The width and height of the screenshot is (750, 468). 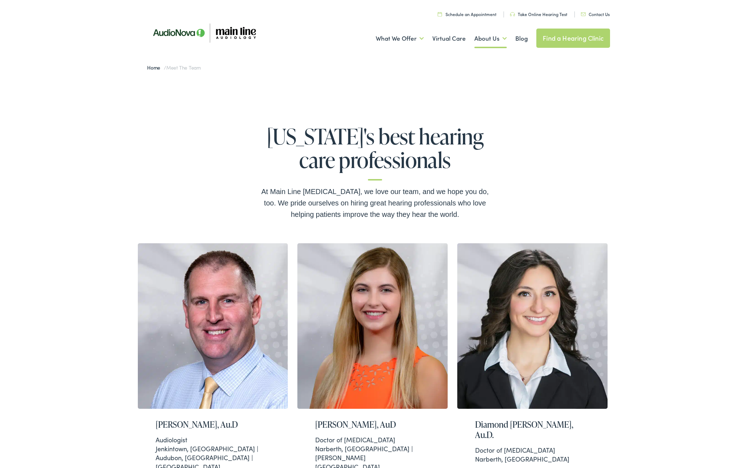 What do you see at coordinates (573, 38) in the screenshot?
I see `a: Find a Hearing Clinic` at bounding box center [573, 38].